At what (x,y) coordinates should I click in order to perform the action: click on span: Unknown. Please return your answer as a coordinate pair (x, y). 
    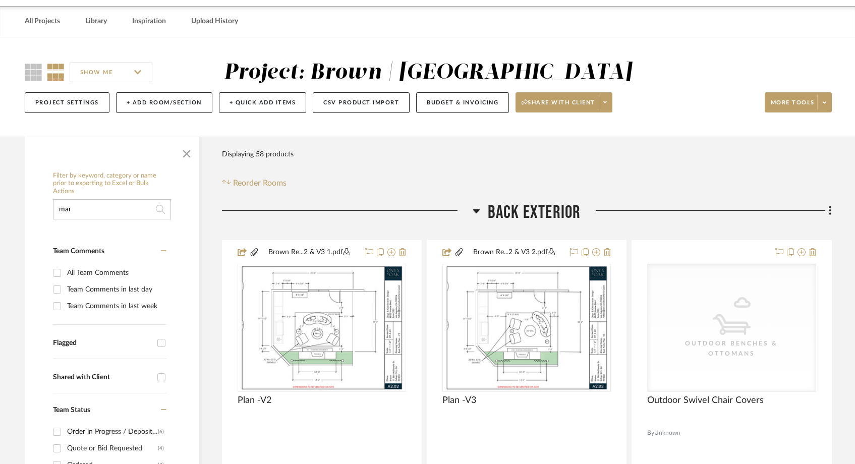
    Looking at the image, I should click on (667, 433).